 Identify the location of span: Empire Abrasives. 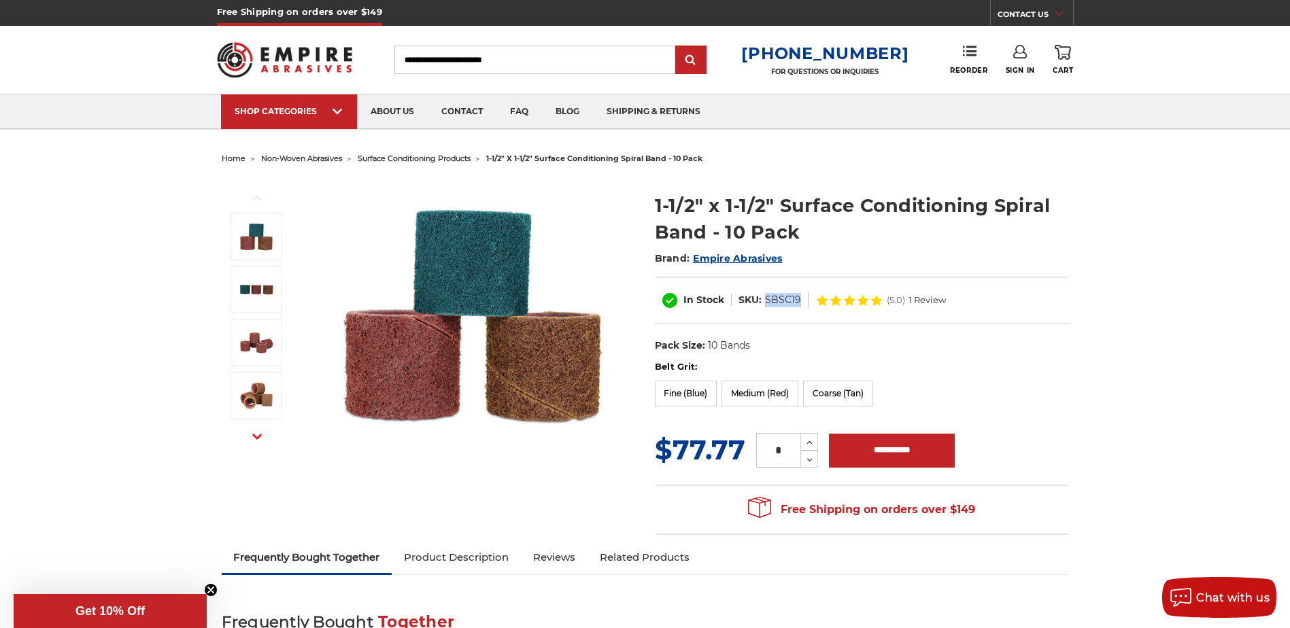
(737, 258).